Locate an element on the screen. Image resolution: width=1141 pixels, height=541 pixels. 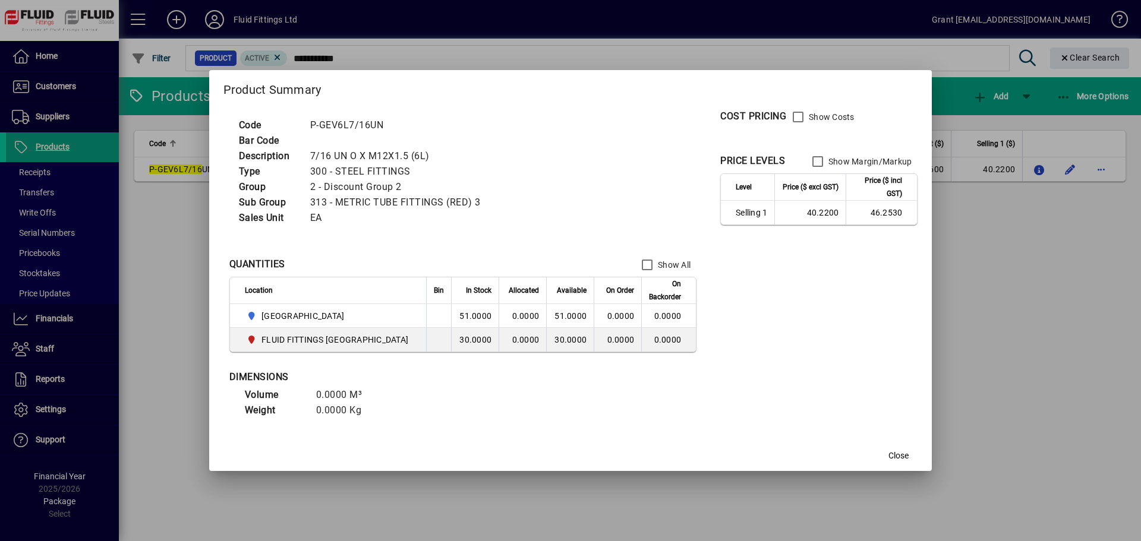
td: 313 - METRIC TUBE FITTINGS (RED) 3 is located at coordinates (399, 203).